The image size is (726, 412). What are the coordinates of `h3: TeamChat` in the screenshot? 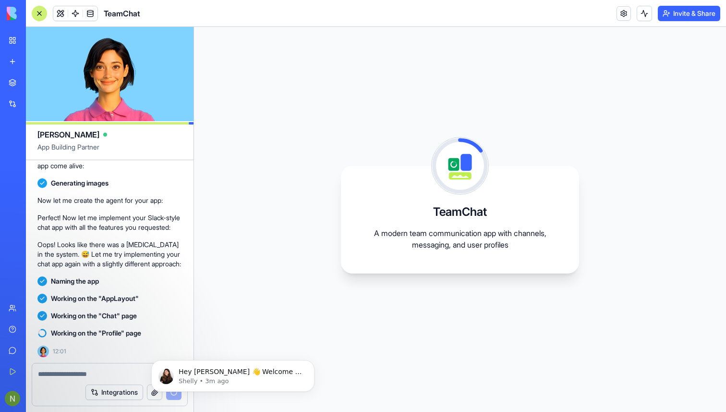 It's located at (460, 212).